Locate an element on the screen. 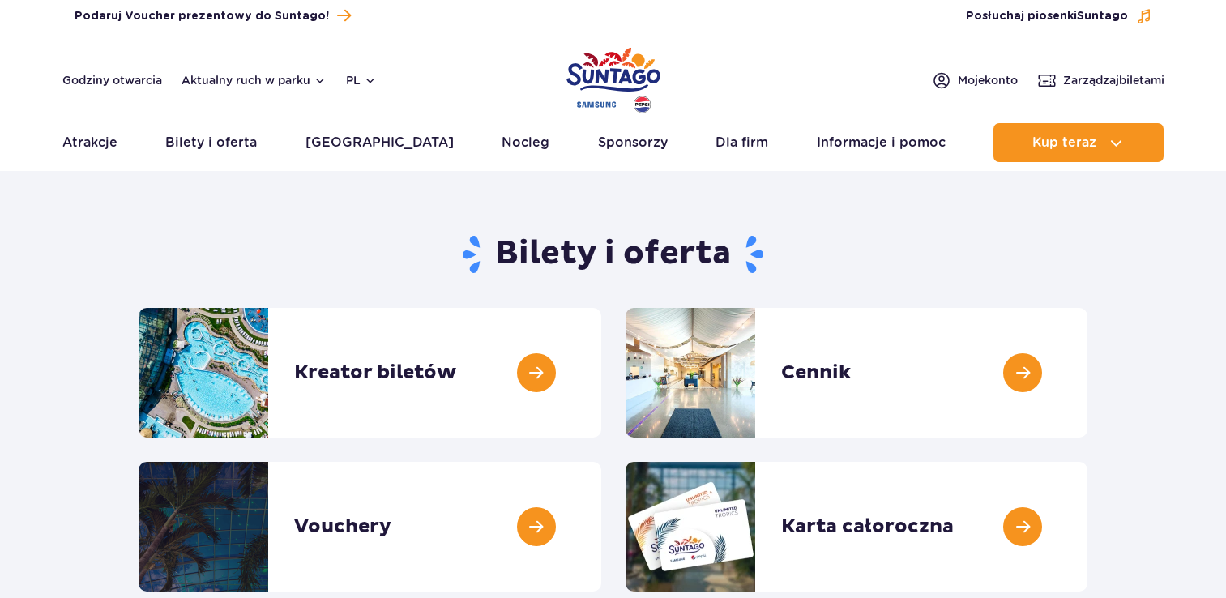 The width and height of the screenshot is (1226, 598). a: Godziny otwarcia is located at coordinates (112, 80).